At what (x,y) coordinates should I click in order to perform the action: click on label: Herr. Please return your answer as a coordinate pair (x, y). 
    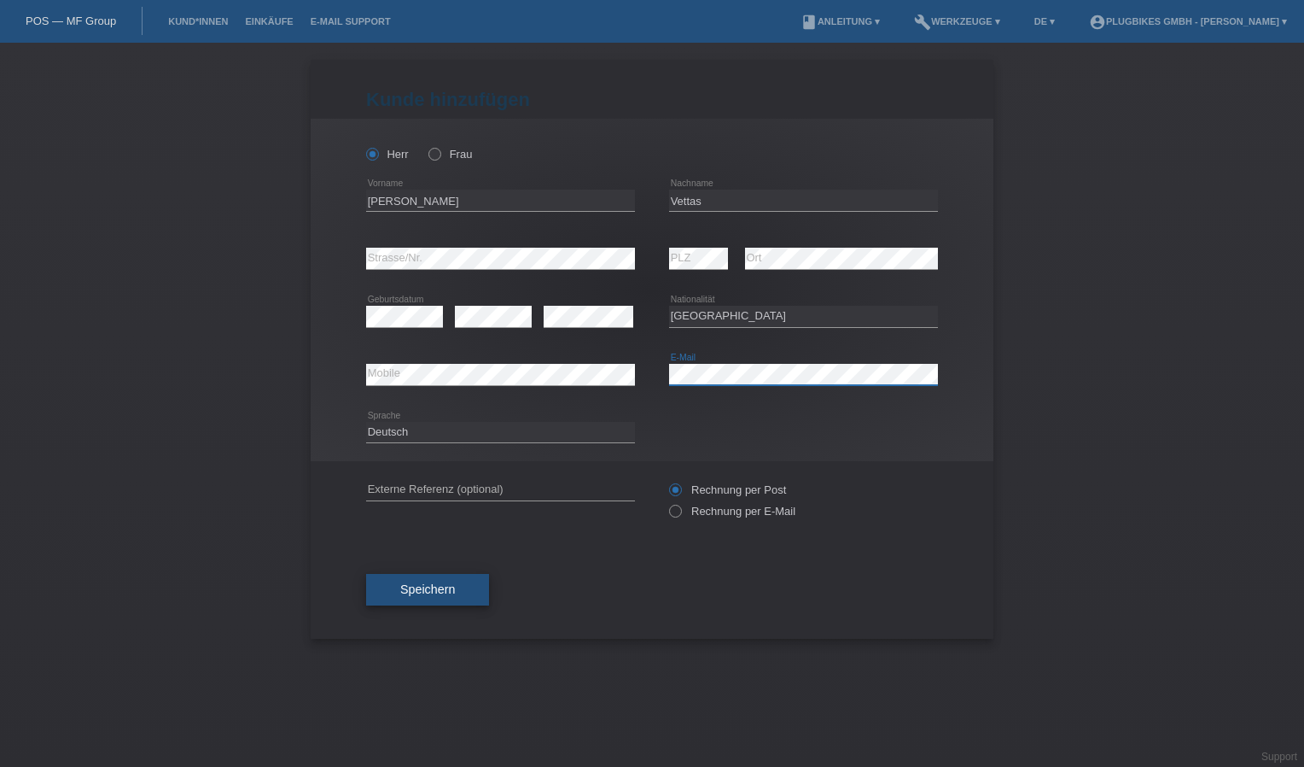
    Looking at the image, I should click on (388, 154).